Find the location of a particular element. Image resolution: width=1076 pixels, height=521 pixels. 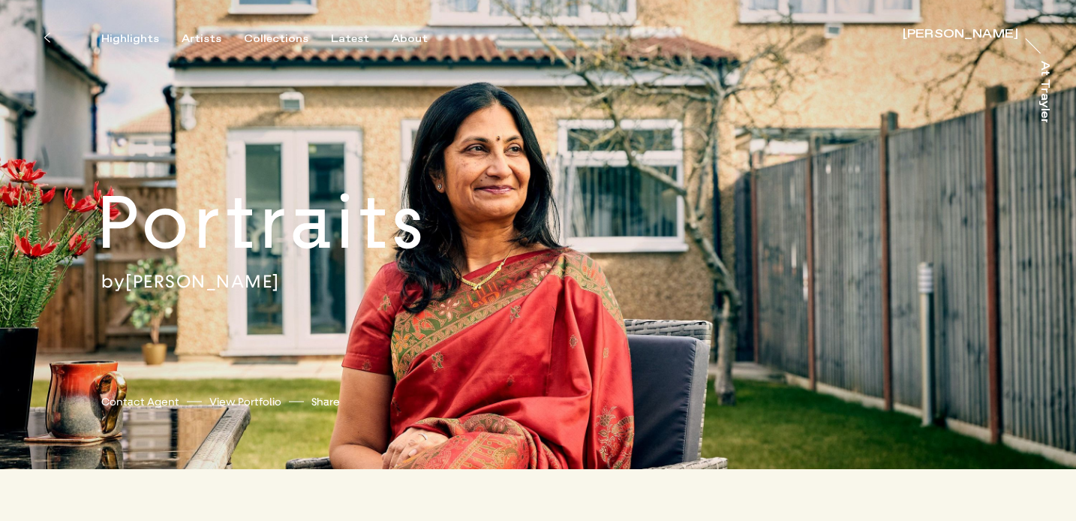

button: Highlights is located at coordinates (141, 39).